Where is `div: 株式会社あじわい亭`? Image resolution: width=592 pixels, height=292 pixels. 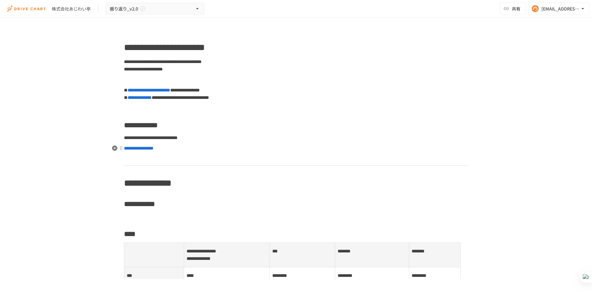
div: 株式会社あじわい亭 is located at coordinates (71, 9).